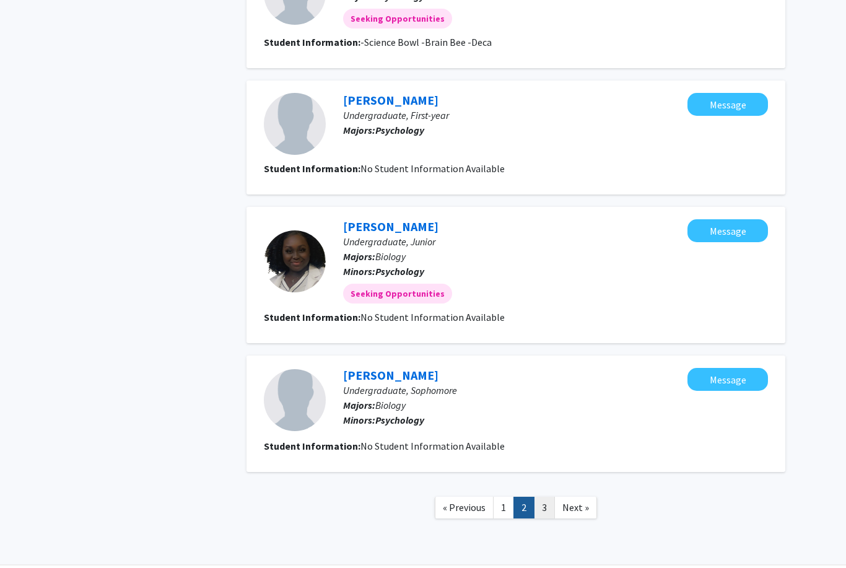 The width and height of the screenshot is (846, 568). What do you see at coordinates (524, 507) in the screenshot?
I see `a: 2` at bounding box center [524, 507].